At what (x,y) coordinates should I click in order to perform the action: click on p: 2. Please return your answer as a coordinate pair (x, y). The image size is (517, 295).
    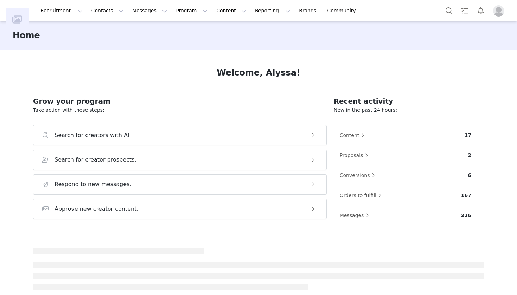
    Looking at the image, I should click on (469, 155).